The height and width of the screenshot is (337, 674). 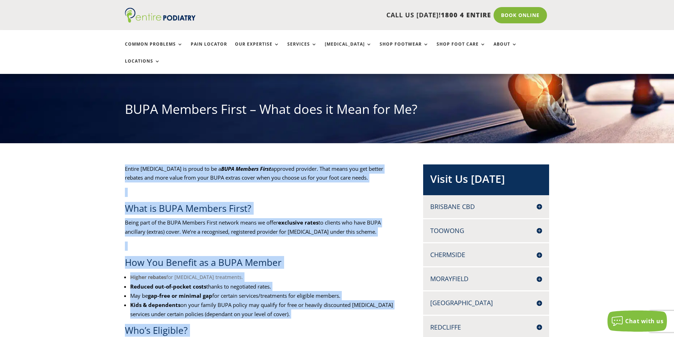 I want to click on a: Book Online, so click(x=520, y=15).